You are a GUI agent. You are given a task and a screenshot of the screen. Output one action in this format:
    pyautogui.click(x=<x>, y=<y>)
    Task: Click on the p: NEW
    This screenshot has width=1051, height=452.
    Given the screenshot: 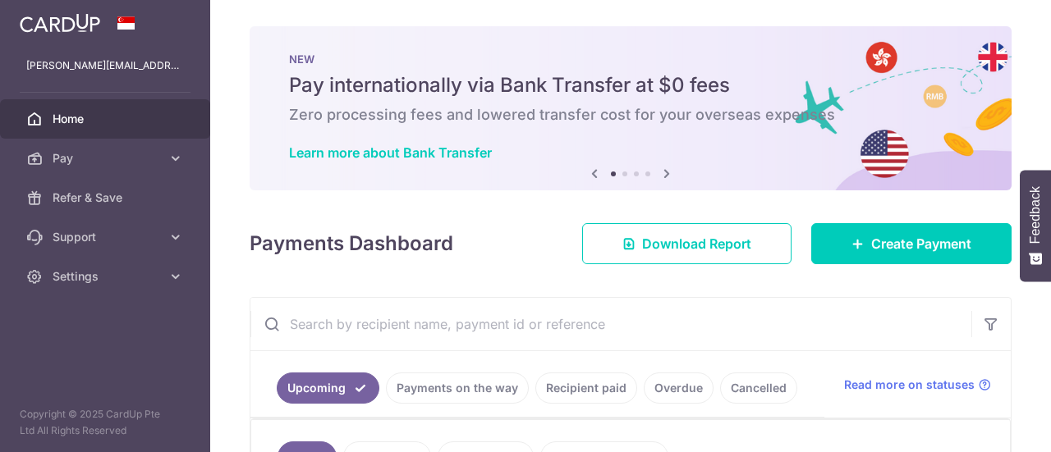 What is the action you would take?
    pyautogui.click(x=630, y=59)
    